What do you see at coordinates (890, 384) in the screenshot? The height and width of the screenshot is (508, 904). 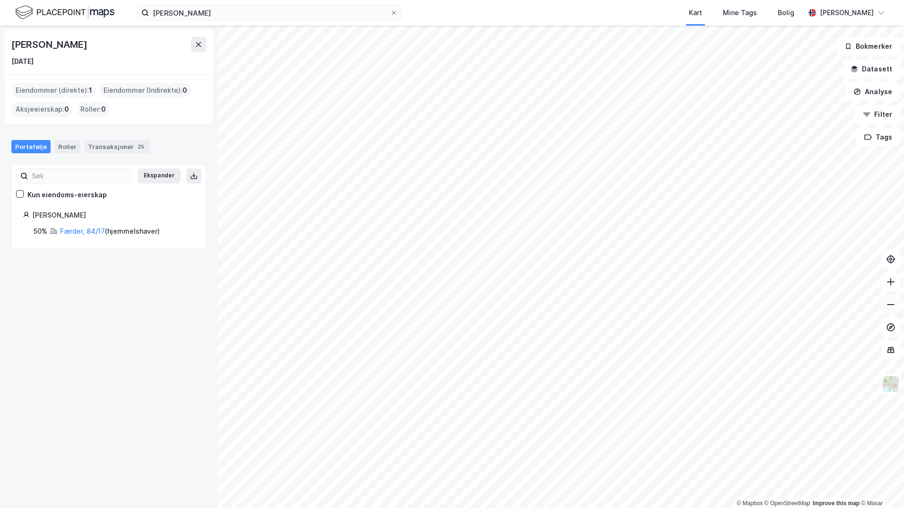 I see `img: Z` at bounding box center [890, 384].